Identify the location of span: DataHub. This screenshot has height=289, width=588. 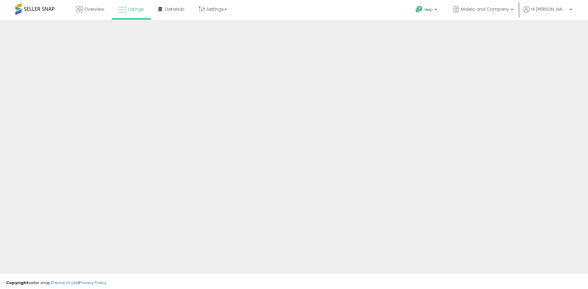
(175, 9).